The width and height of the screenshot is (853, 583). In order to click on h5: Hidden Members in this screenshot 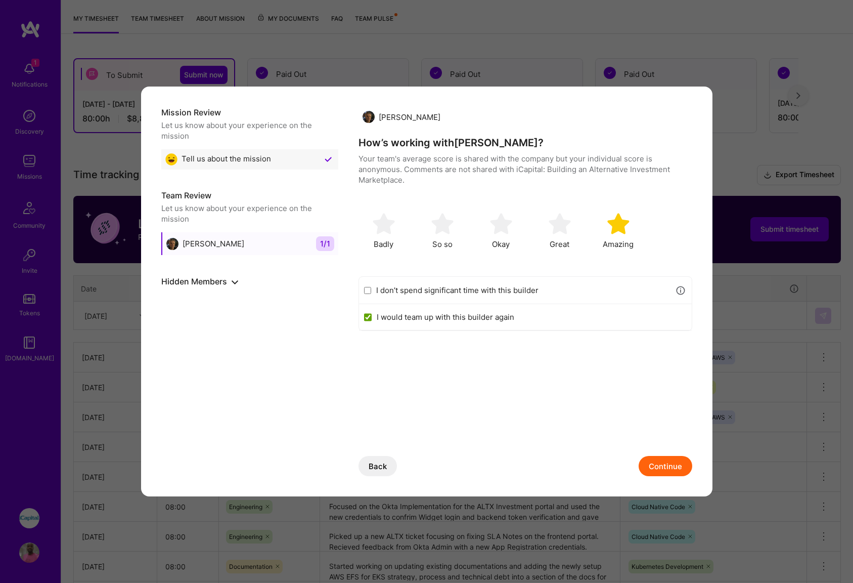, I will do `click(250, 281)`.